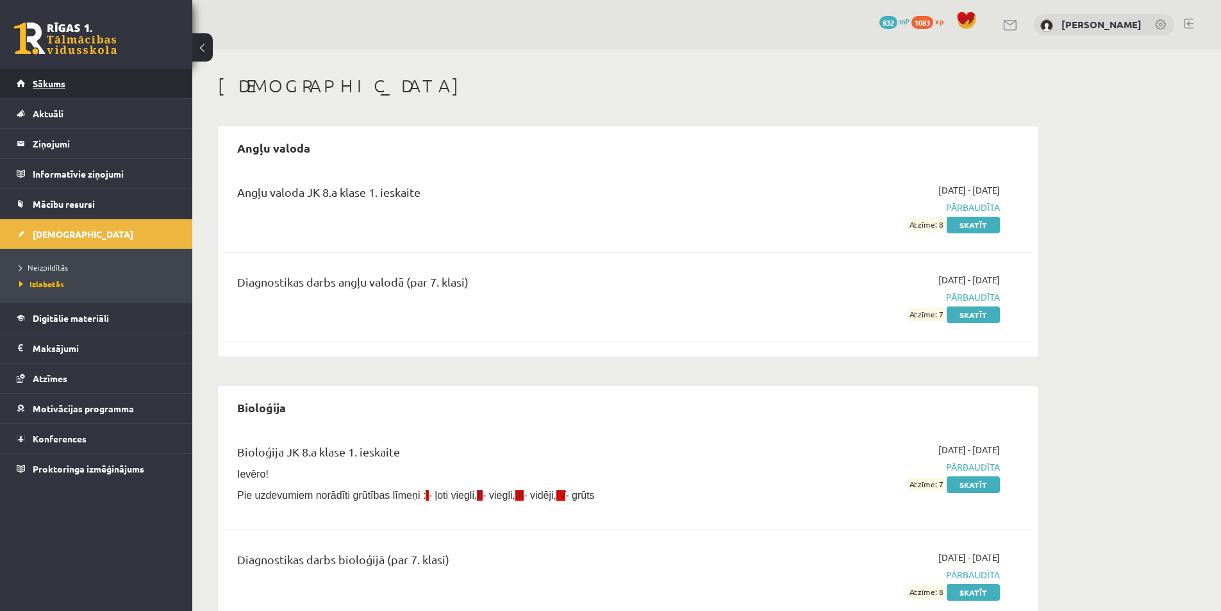  Describe the element at coordinates (96, 318) in the screenshot. I see `a: Digitālie materiāli` at that location.